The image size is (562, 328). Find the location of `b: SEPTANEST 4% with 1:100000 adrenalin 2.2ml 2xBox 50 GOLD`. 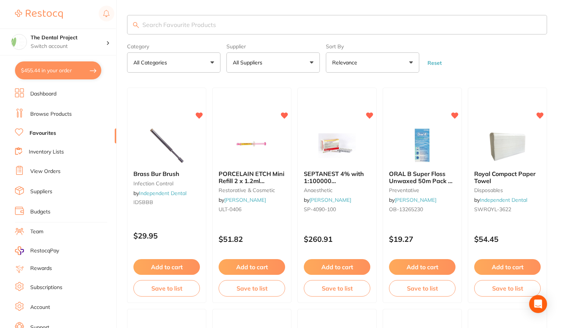

b: SEPTANEST 4% with 1:100000 adrenalin 2.2ml 2xBox 50 GOLD is located at coordinates (337, 177).